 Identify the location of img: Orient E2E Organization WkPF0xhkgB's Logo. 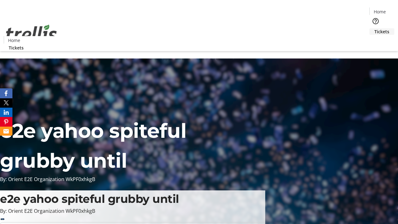
(31, 33).